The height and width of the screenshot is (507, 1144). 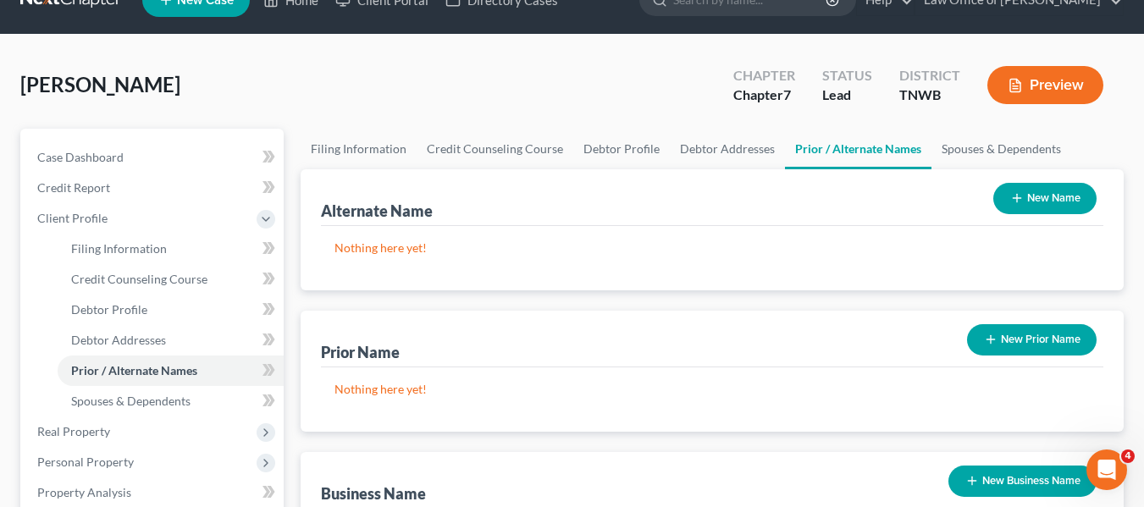 What do you see at coordinates (1022, 481) in the screenshot?
I see `button: New Business Name` at bounding box center [1022, 481].